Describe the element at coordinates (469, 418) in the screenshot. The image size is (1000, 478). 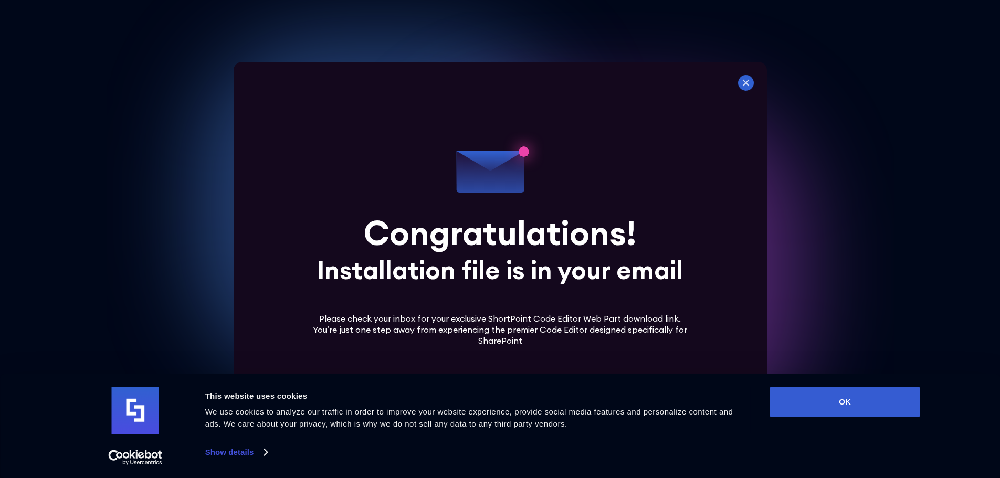
I see `span: We use cookies to analyze our traffic in order to improve your website experience, provide social...` at that location.